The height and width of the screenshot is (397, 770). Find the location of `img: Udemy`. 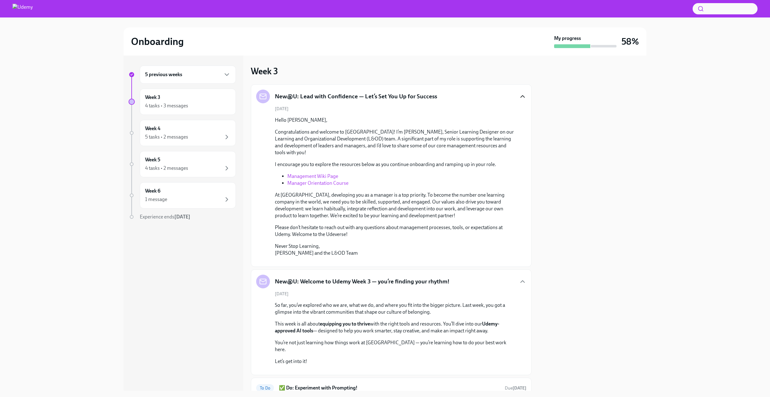

img: Udemy is located at coordinates (22, 9).